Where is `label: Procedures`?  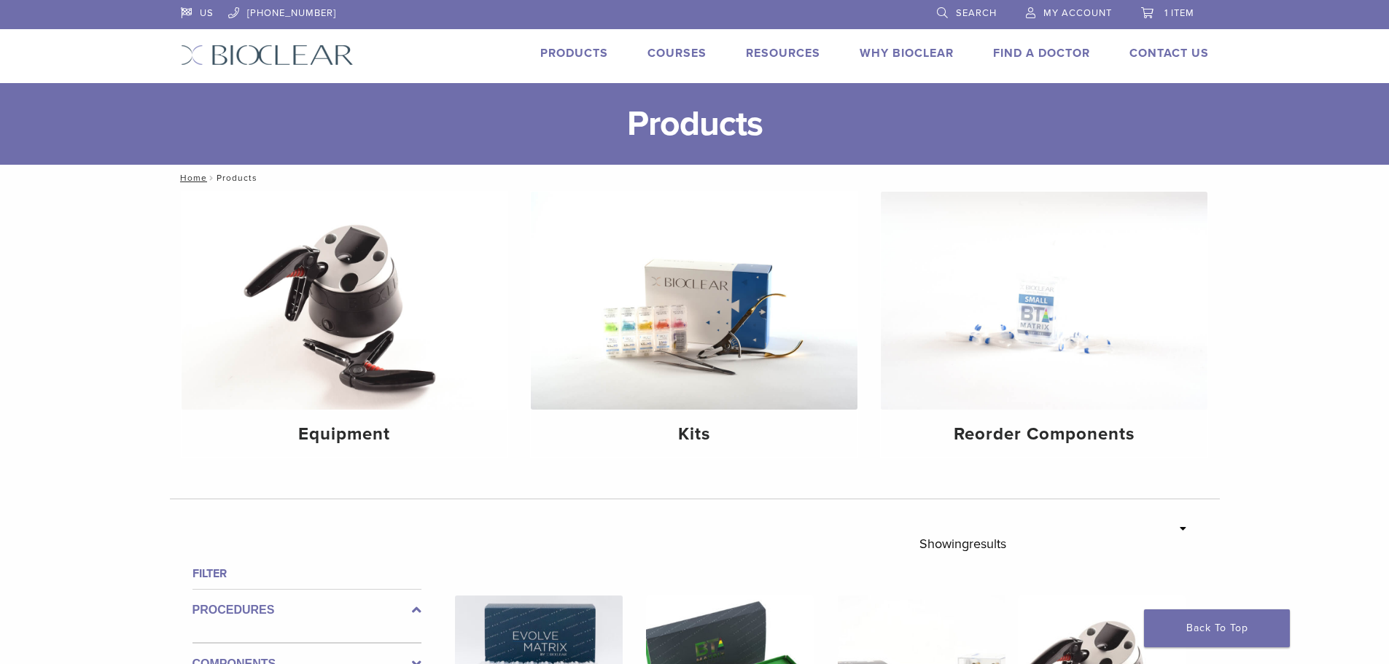
label: Procedures is located at coordinates (307, 610).